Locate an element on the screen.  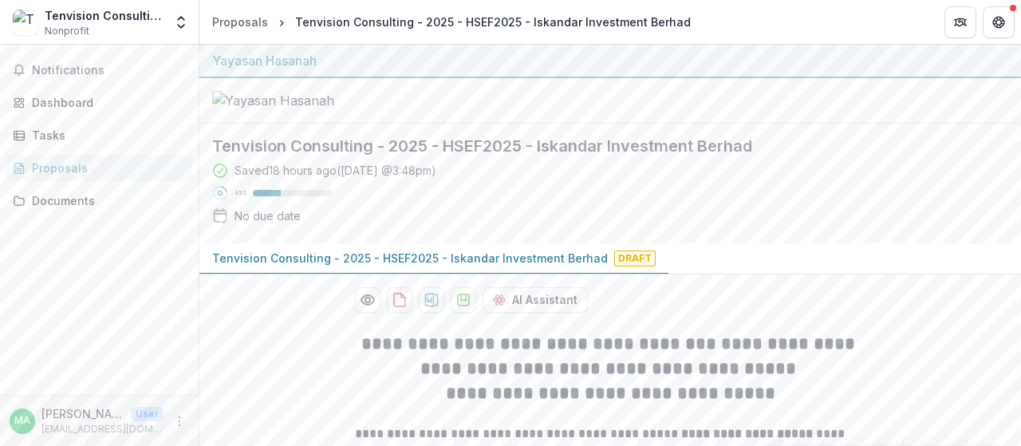
div: Tenvision Consulting - 2025 - HSEF2025 - Iskandar Investment Berhad is located at coordinates (493, 22).